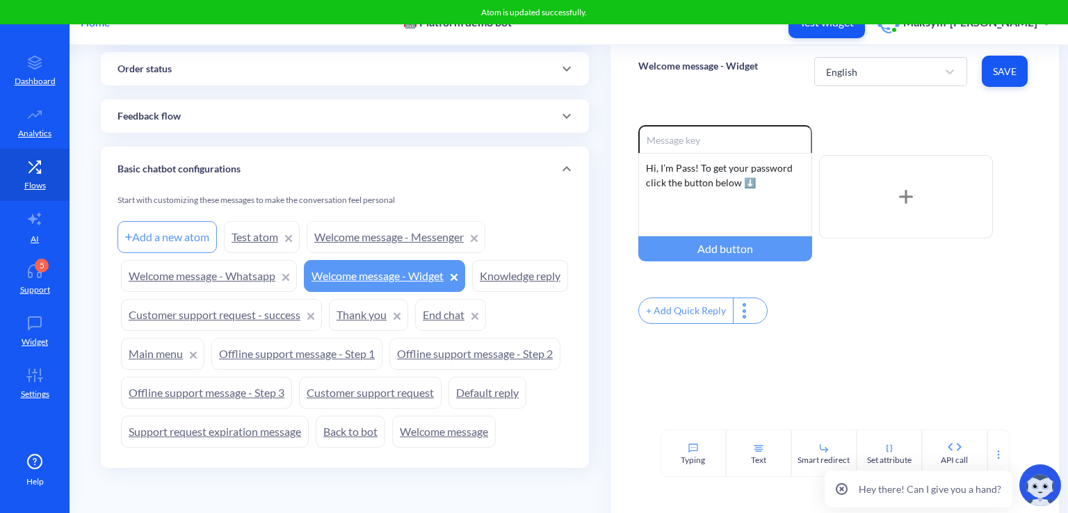 This screenshot has height=513, width=1068. I want to click on a: Support request expiration message, so click(215, 432).